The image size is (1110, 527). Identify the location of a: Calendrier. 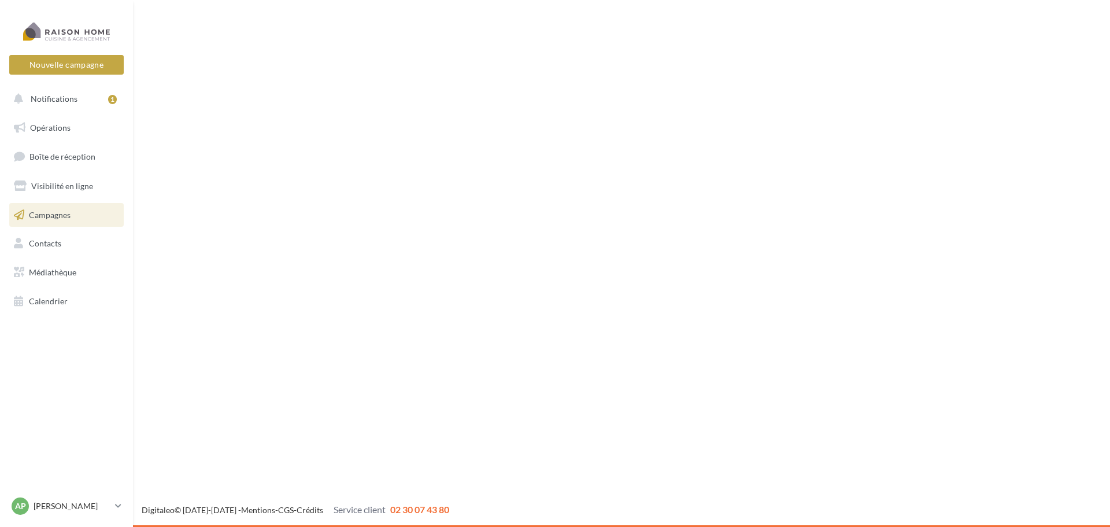
(66, 301).